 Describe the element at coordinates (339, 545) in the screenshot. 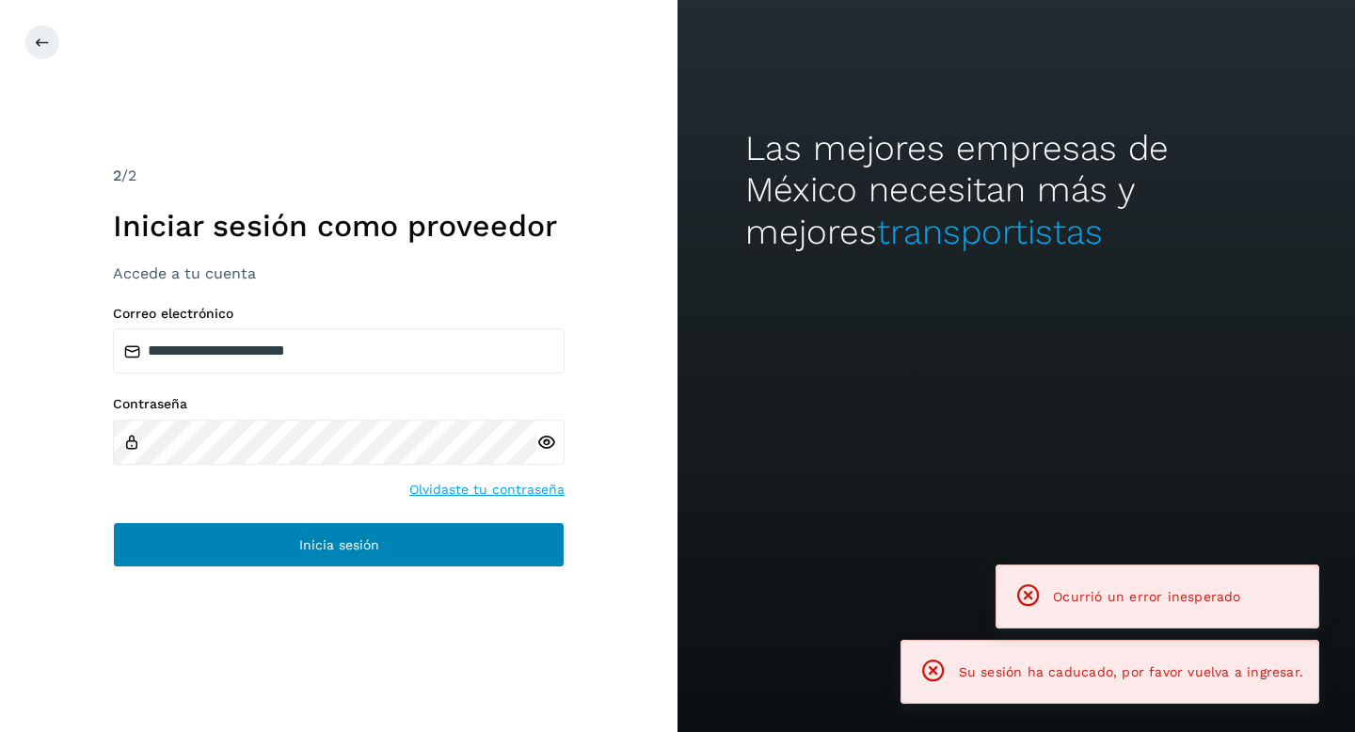

I see `button: Inicia sesión` at that location.